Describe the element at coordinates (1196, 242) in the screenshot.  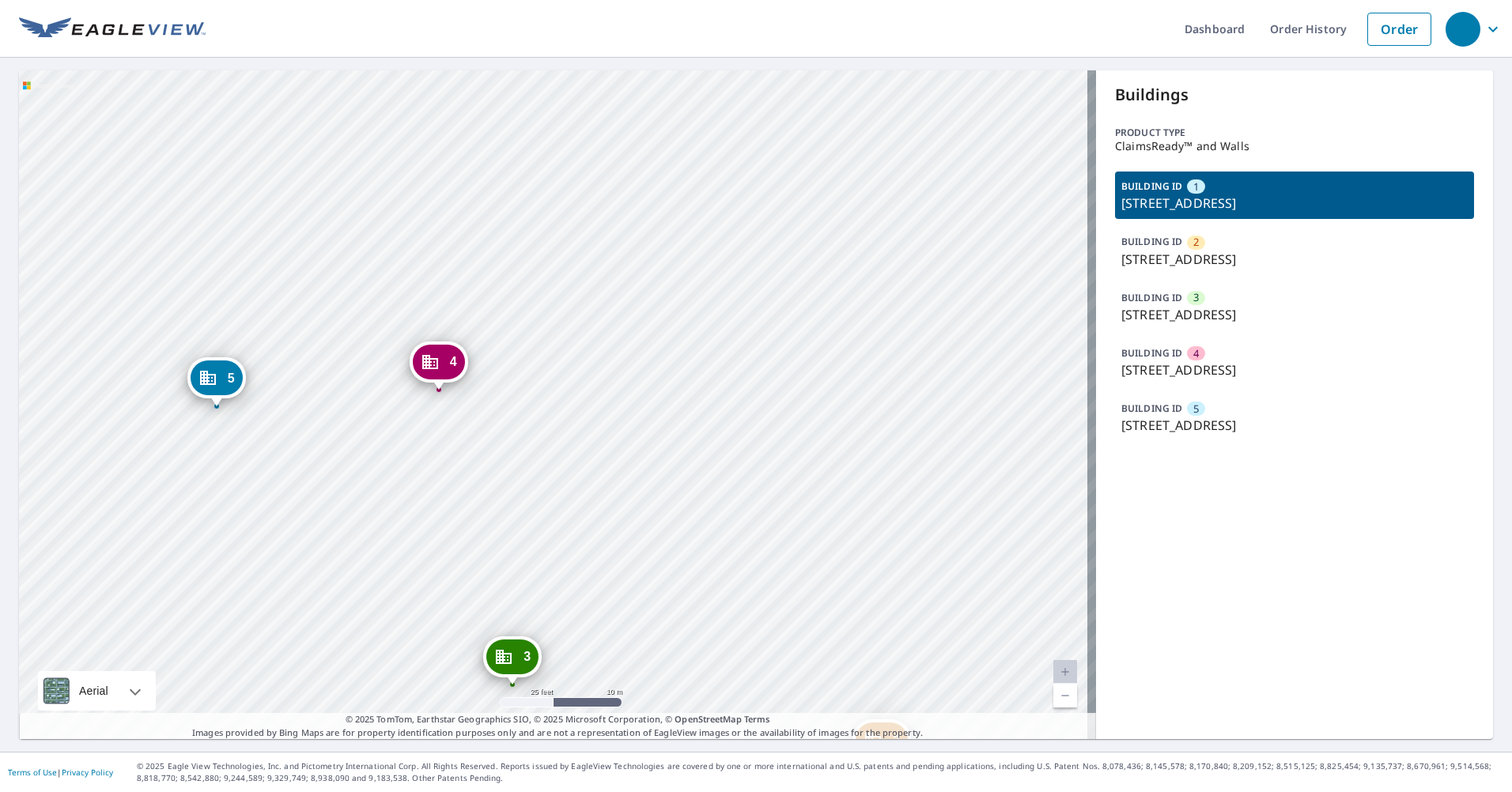
I see `span: 2` at that location.